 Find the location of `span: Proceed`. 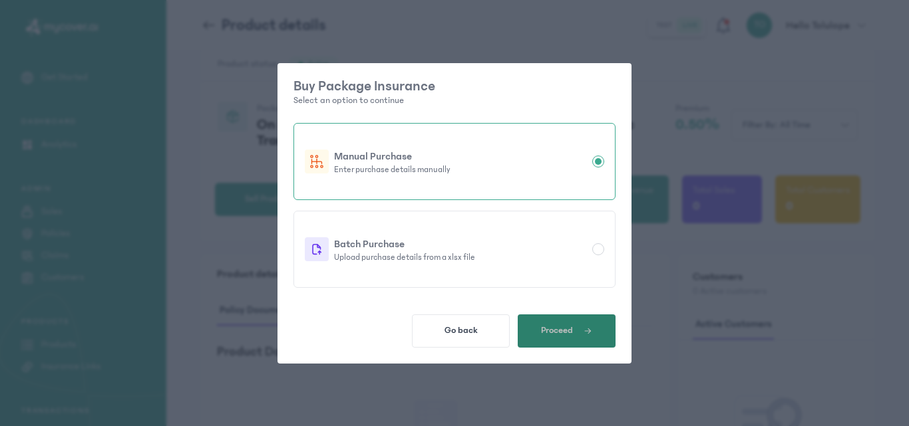

span: Proceed is located at coordinates (557, 331).